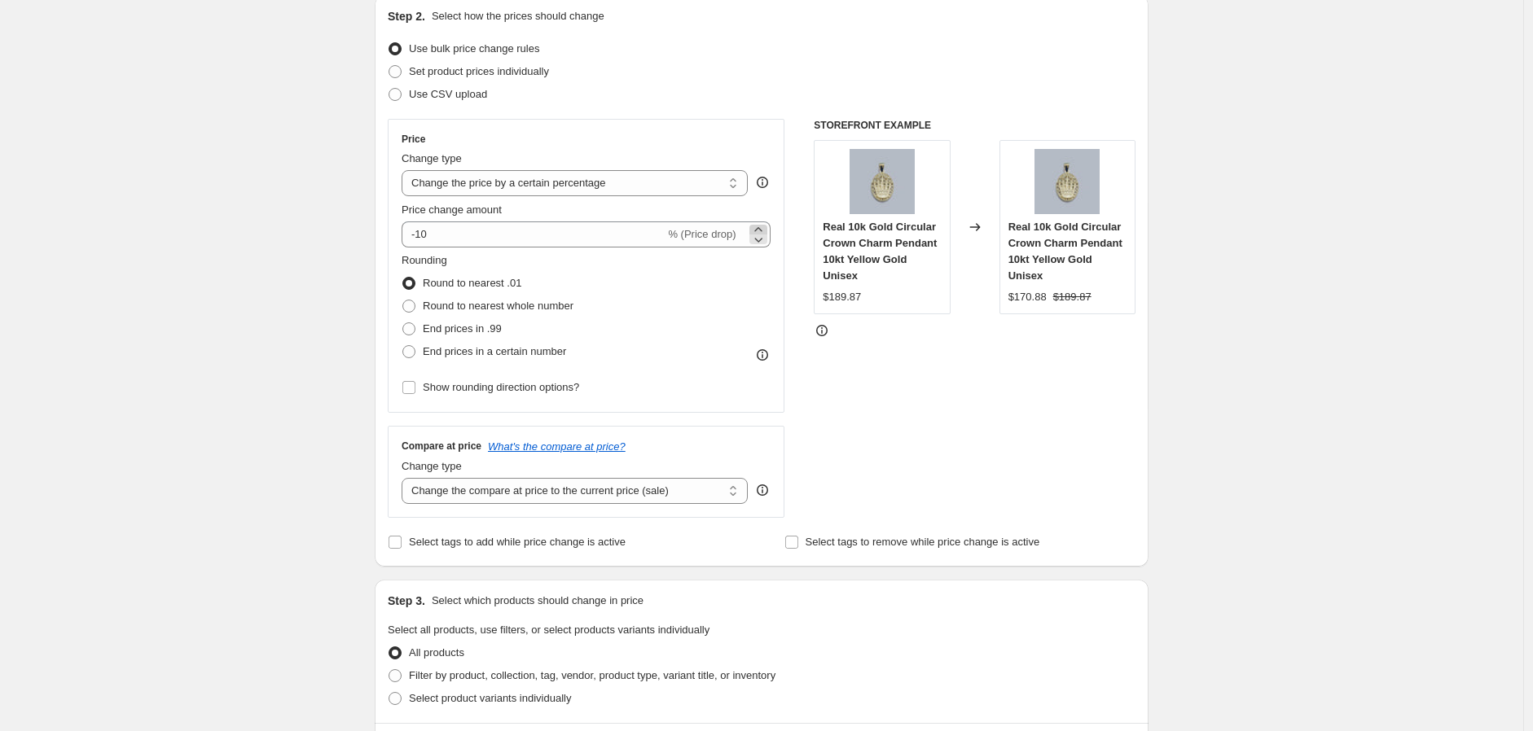 This screenshot has width=1533, height=731. Describe the element at coordinates (501, 387) in the screenshot. I see `span: Show rounding direction options?` at that location.